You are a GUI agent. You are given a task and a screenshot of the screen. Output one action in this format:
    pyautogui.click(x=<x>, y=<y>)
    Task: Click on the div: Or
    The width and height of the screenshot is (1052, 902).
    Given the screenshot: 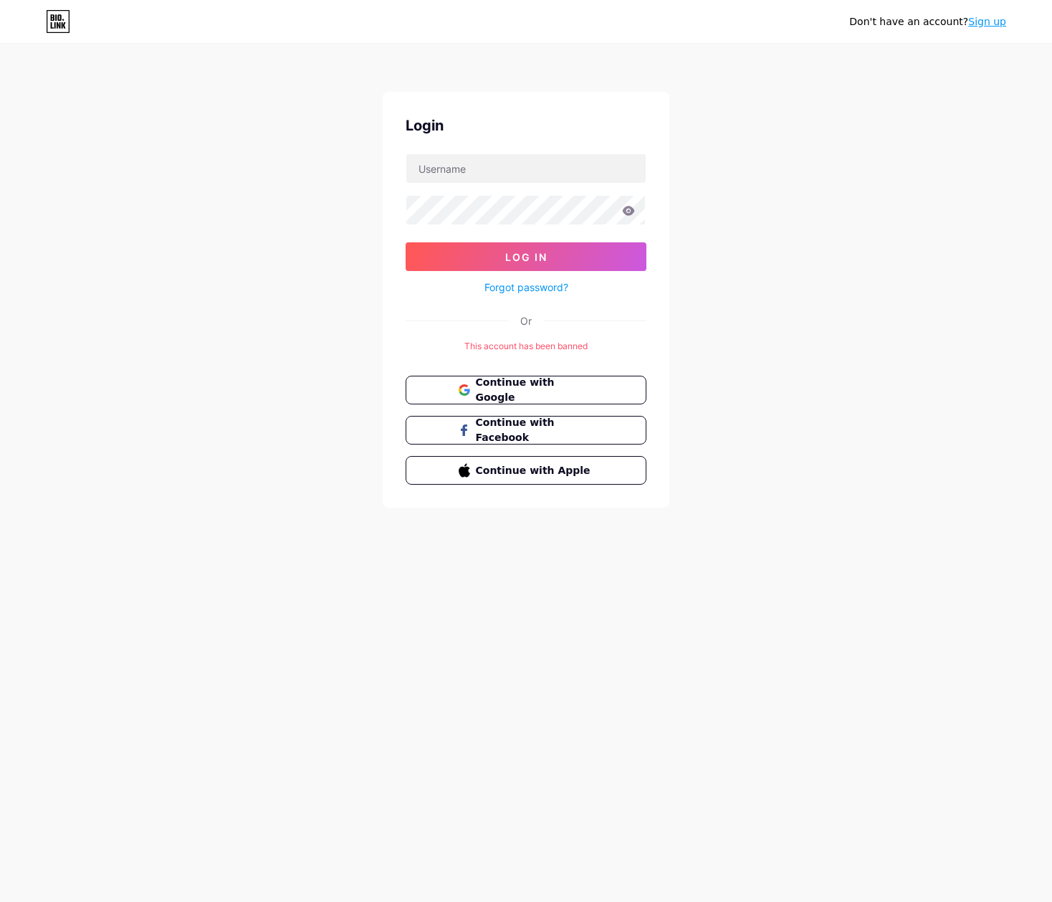 What is the action you would take?
    pyautogui.click(x=526, y=320)
    